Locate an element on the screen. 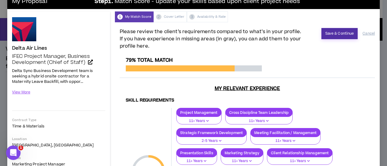  p: Marketing Strategy is located at coordinates (242, 153).